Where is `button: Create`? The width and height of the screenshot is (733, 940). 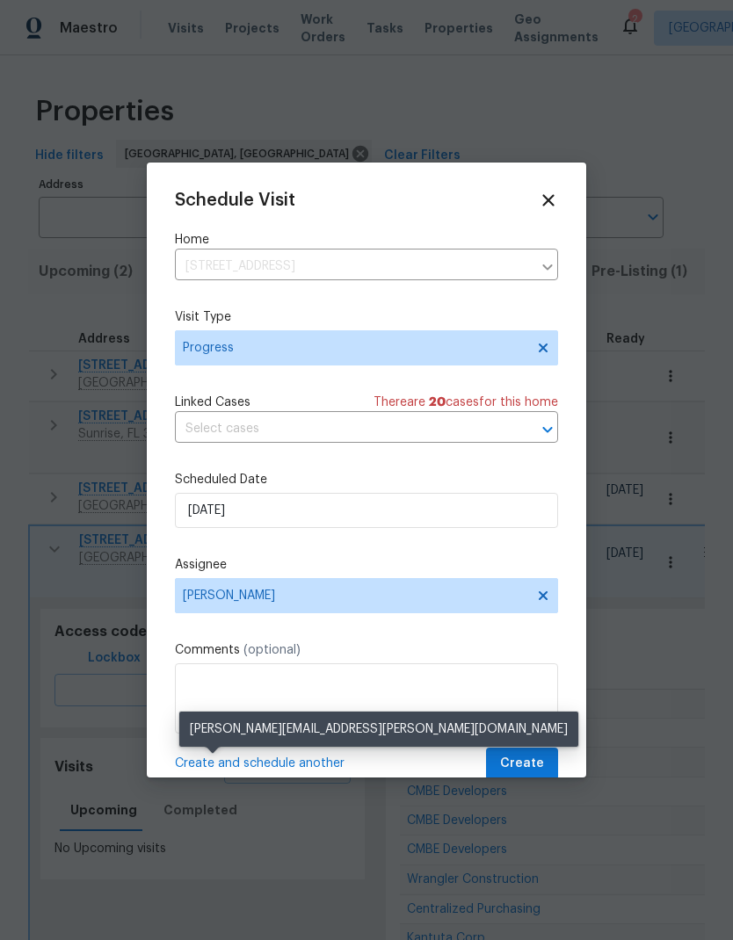
button: Create is located at coordinates (522, 763).